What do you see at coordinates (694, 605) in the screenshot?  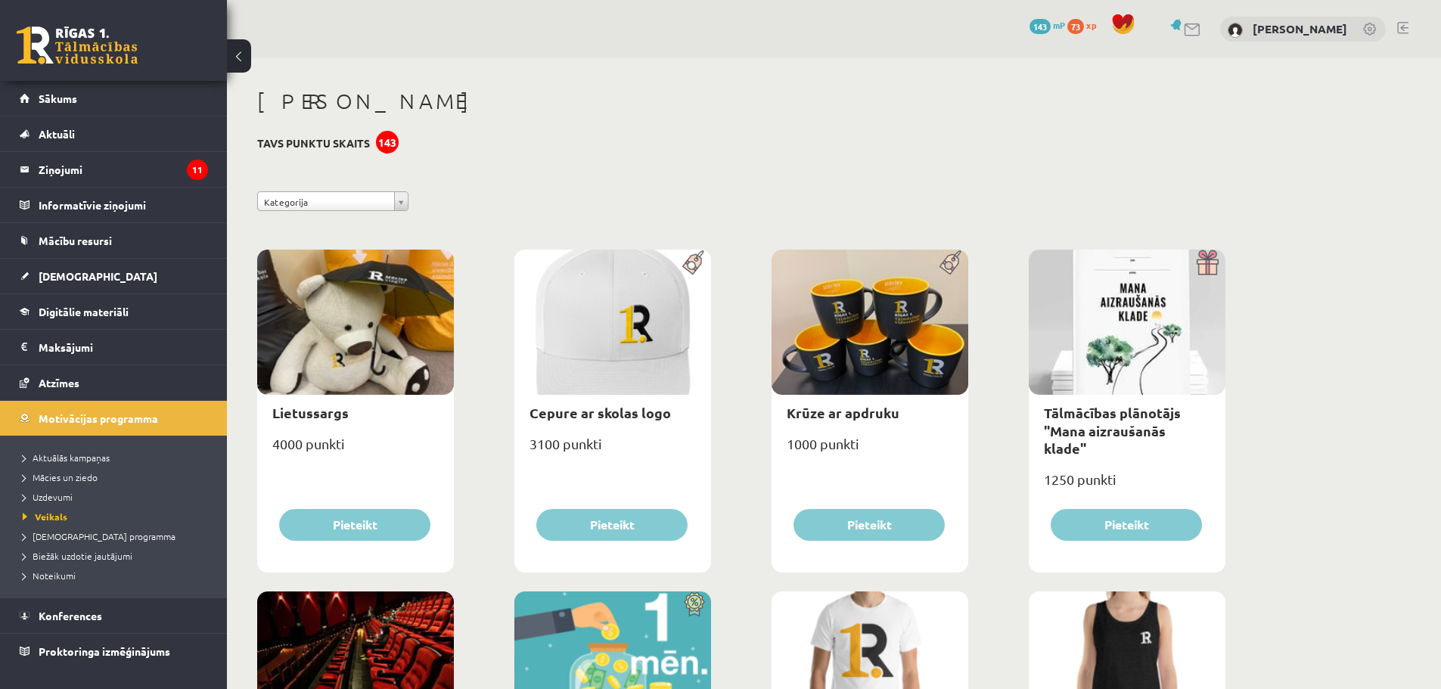 I see `img: Atlaide` at bounding box center [694, 605].